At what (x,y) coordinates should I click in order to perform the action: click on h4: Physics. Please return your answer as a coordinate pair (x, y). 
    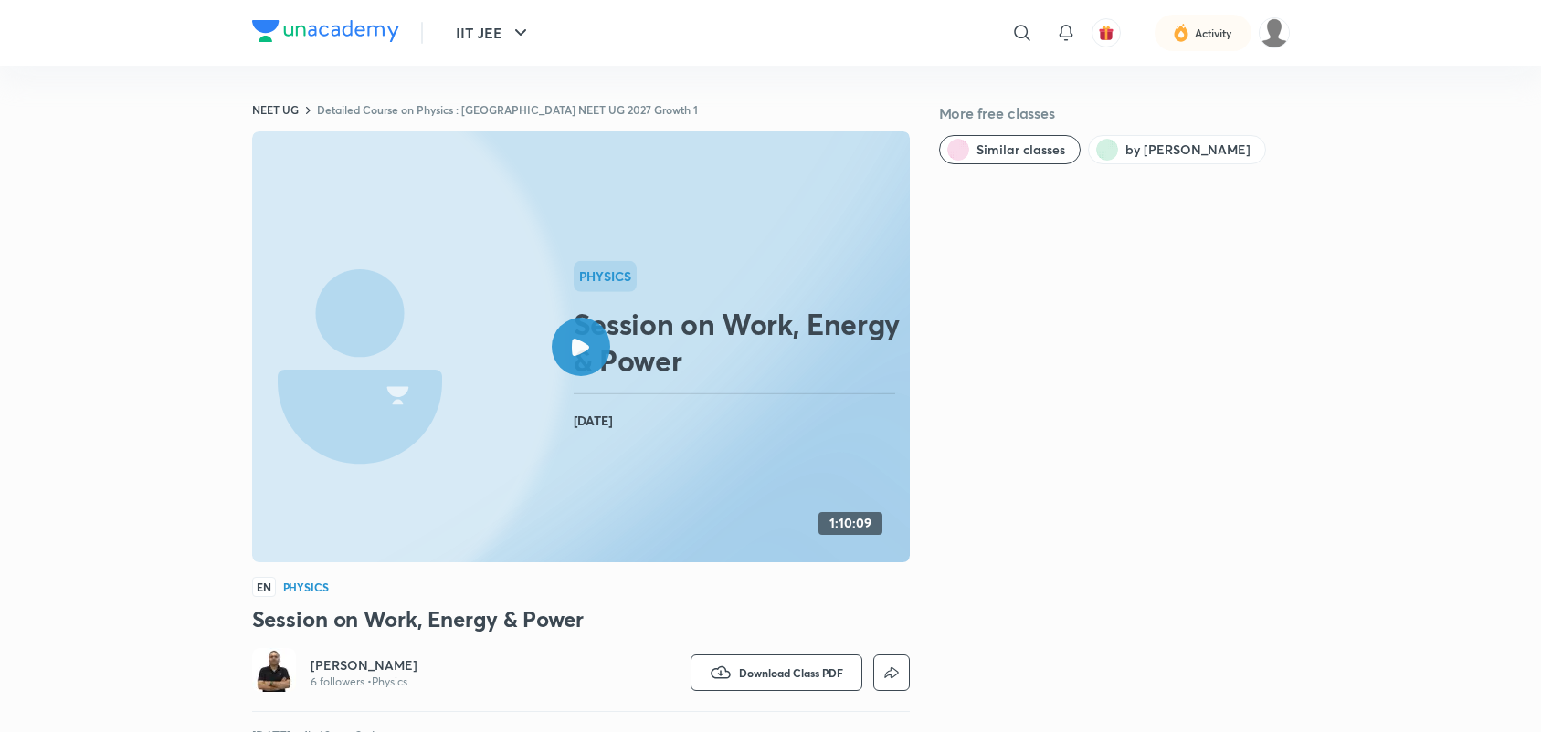
    Looking at the image, I should click on (306, 587).